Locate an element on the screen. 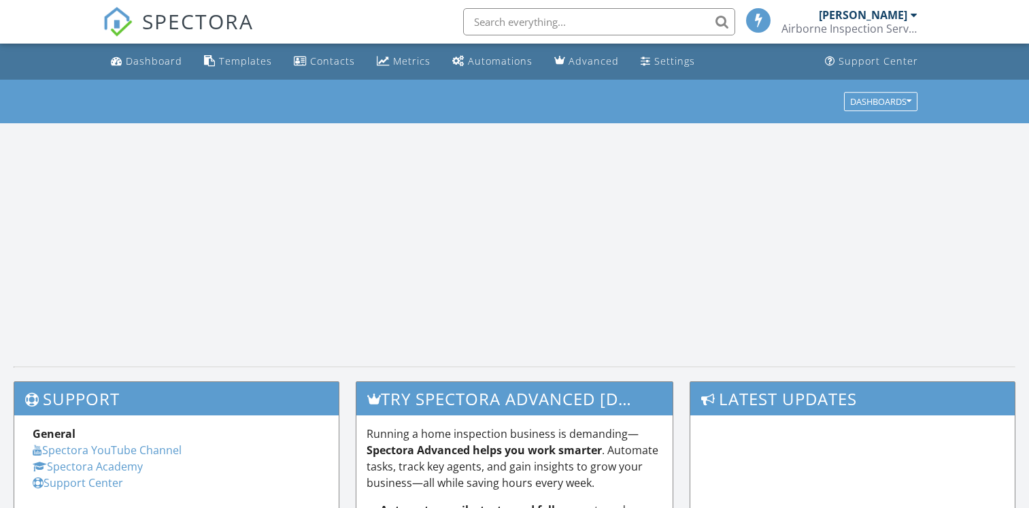  input: Search everything... is located at coordinates (599, 22).